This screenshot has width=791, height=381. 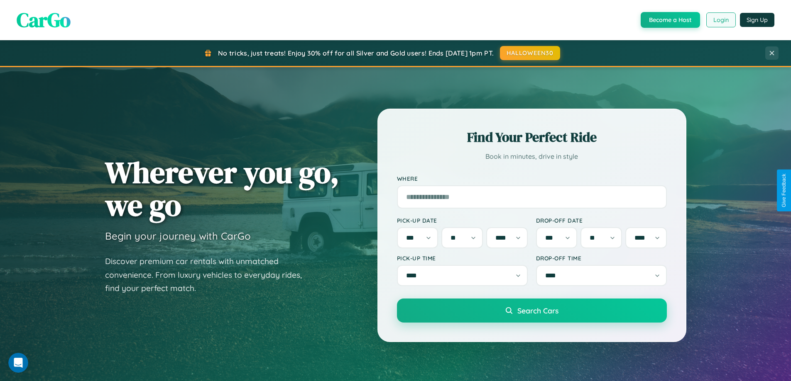 I want to click on p: Book in minutes, drive in style, so click(x=532, y=156).